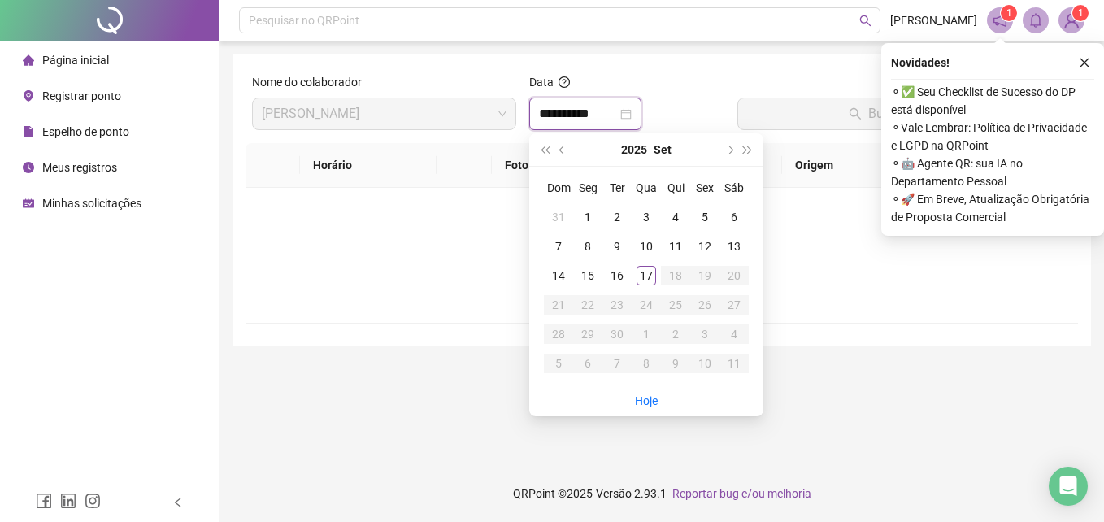 The width and height of the screenshot is (1104, 522). Describe the element at coordinates (178, 502) in the screenshot. I see `span: left` at that location.